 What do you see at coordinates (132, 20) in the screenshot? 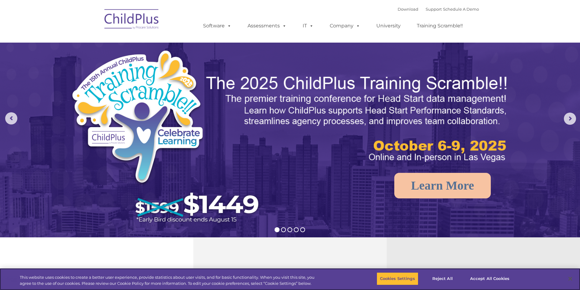
I see `img: ChildPlus by Procare Solutions` at bounding box center [132, 20].